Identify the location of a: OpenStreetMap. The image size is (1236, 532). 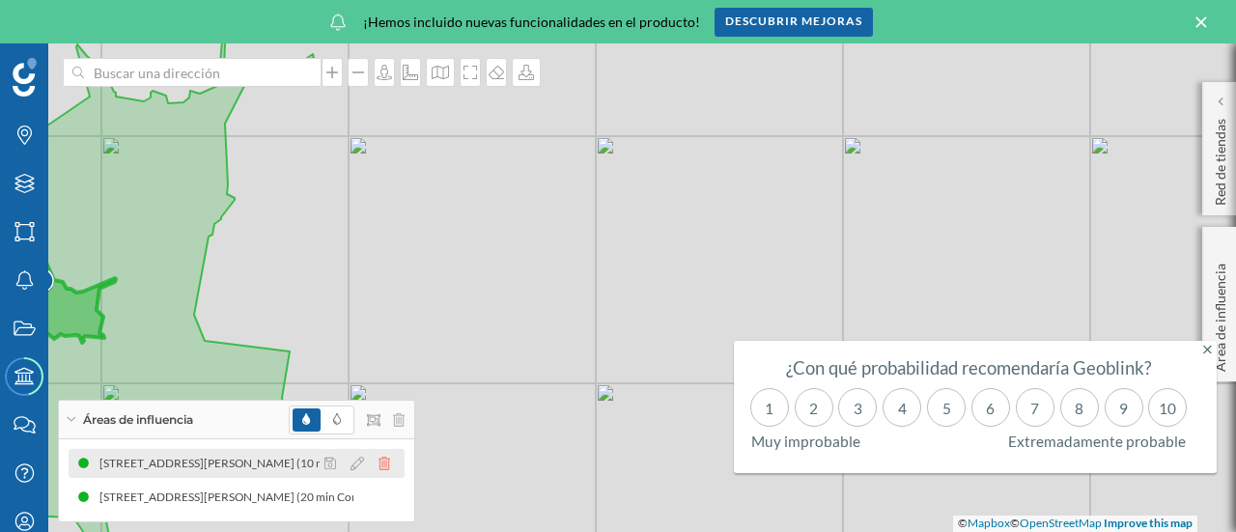
(1060, 522).